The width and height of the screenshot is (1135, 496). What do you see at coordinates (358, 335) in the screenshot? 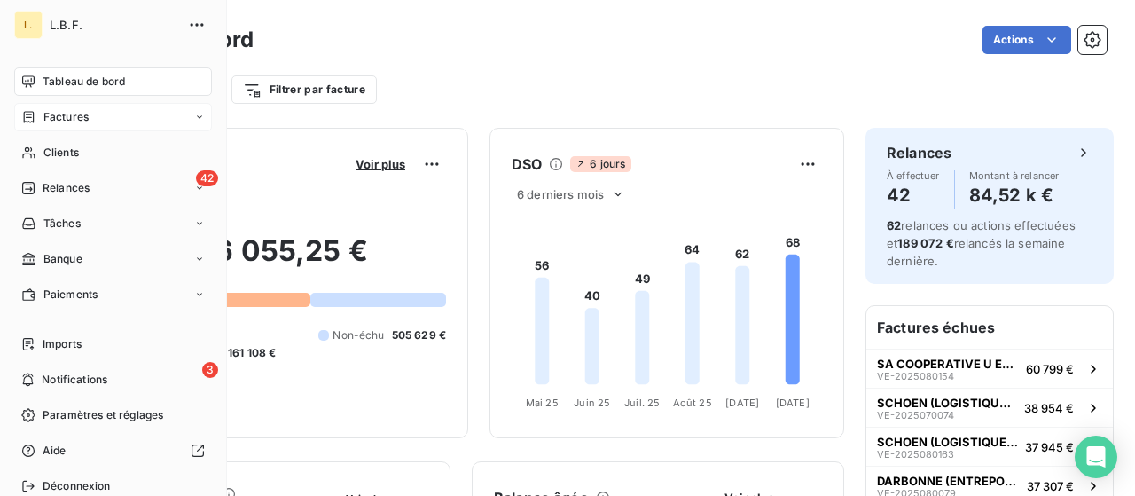
I see `span: Non-échu` at bounding box center [358, 335].